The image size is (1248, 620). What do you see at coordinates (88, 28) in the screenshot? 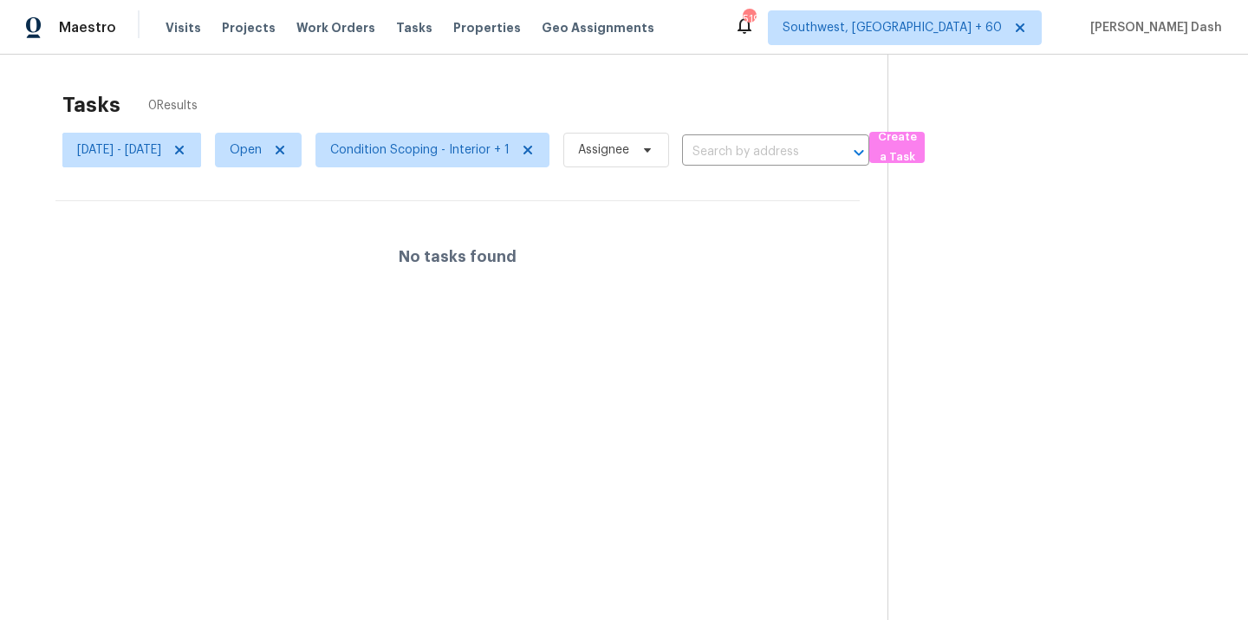
I see `span: Maestro` at bounding box center [88, 28].